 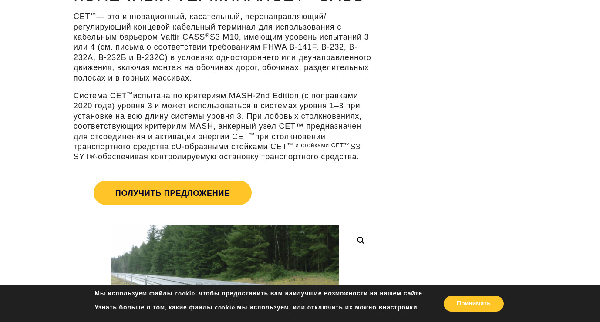 I want to click on font: S3 M10, имеющим уровень испытаний 3 или 4 (см. письма о соответствии требованиям FHWA B-141F, B-2..., so click(x=222, y=57).